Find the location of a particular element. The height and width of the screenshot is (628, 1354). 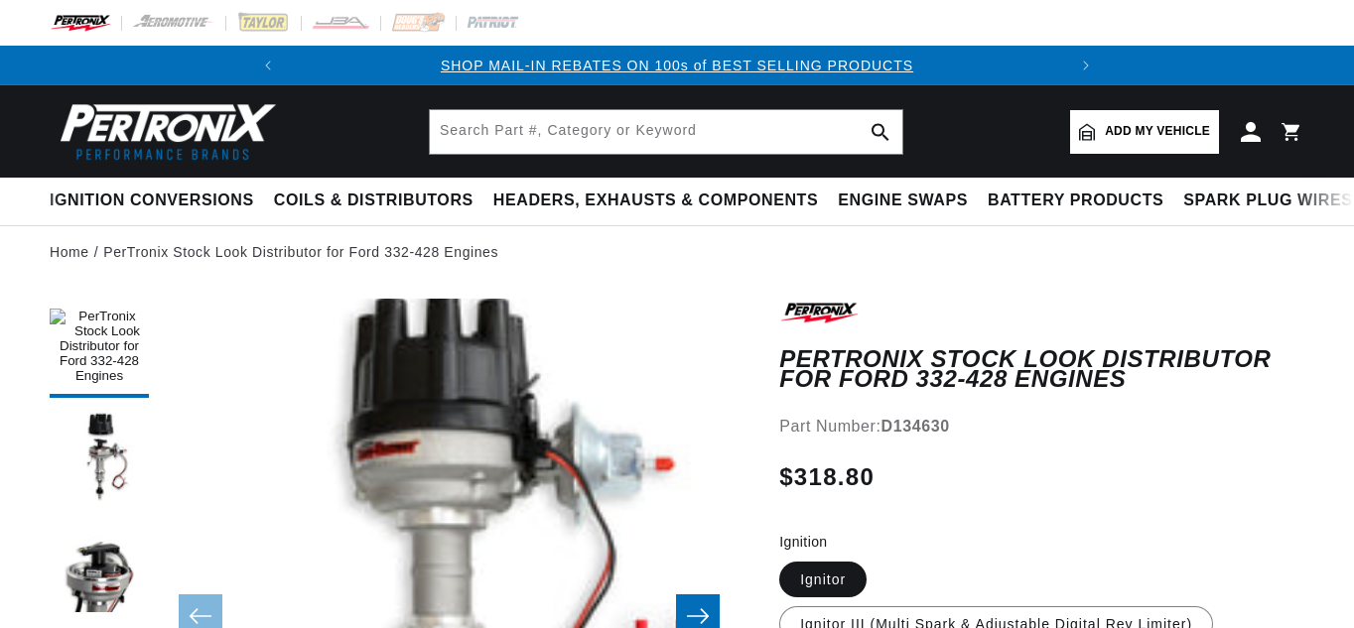

a: PerTronix Stock Look Distributor for Ford 332-428 Engines is located at coordinates (301, 252).